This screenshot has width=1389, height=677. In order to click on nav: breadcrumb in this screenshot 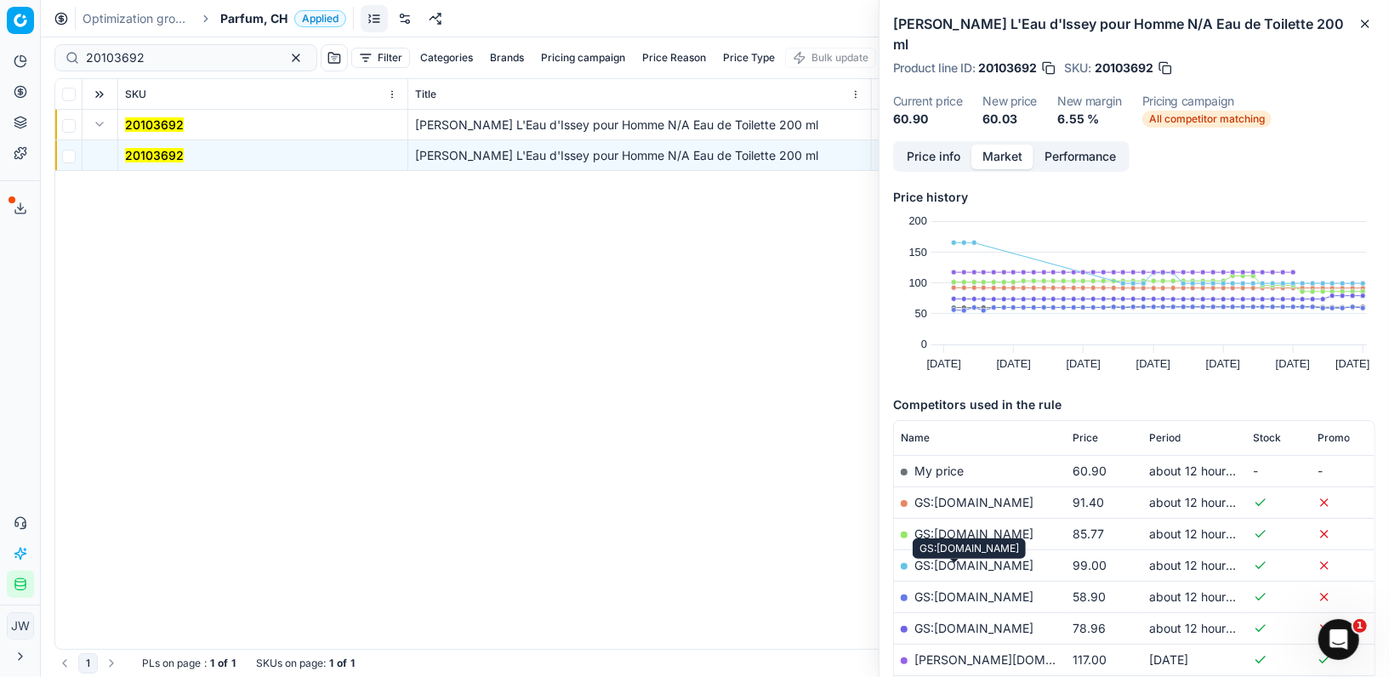, I will do `click(214, 19)`.